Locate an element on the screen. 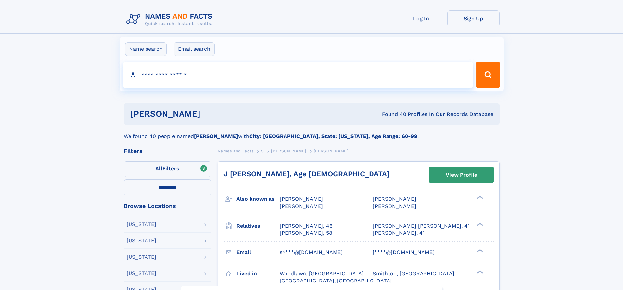 The width and height of the screenshot is (623, 290). h3: Email is located at coordinates (258, 253).